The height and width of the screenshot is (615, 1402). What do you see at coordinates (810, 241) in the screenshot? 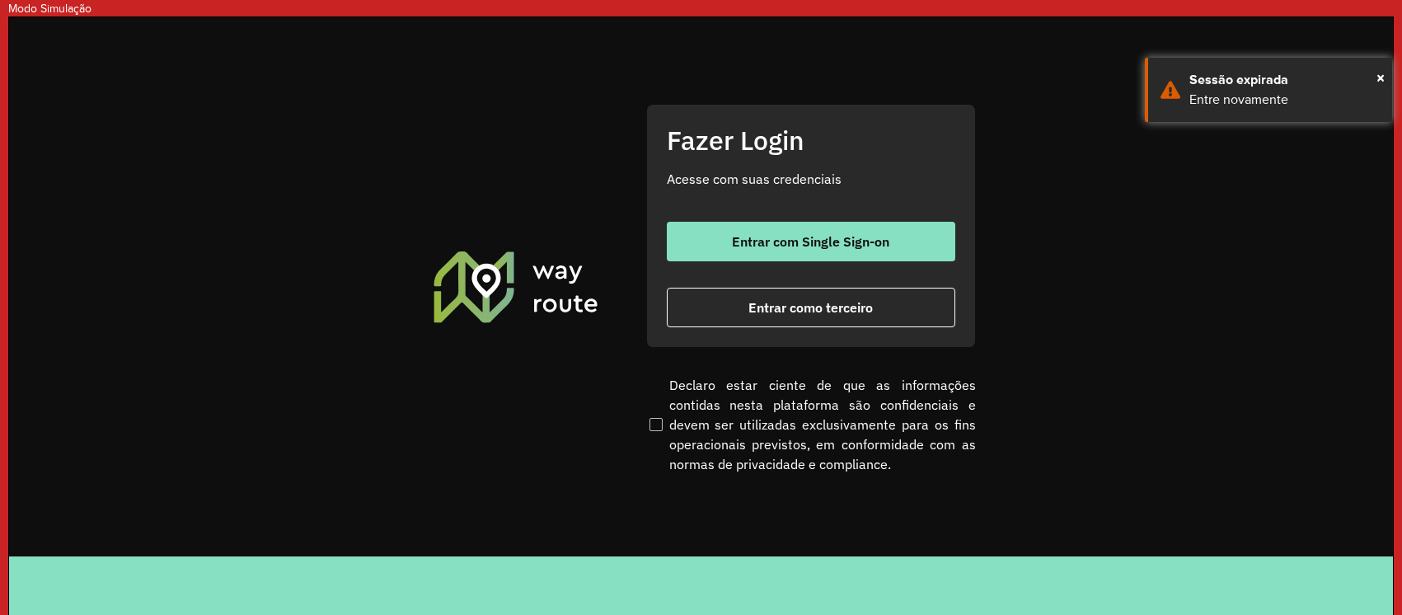
I see `span: Entrar com Single Sign-on` at bounding box center [810, 241].